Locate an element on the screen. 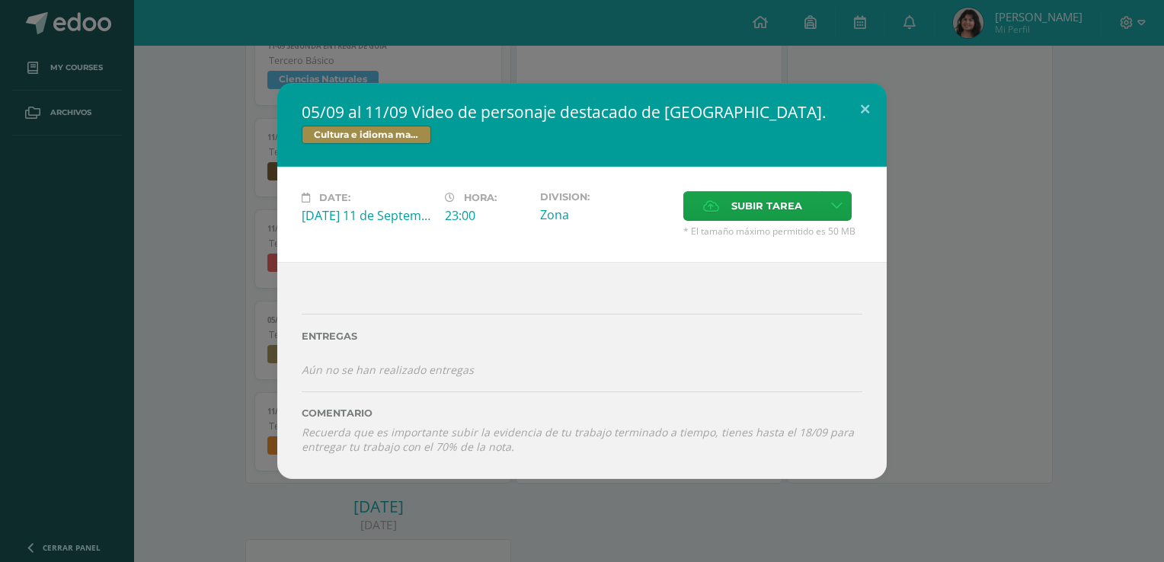 Image resolution: width=1164 pixels, height=562 pixels. label: Division: is located at coordinates (606, 197).